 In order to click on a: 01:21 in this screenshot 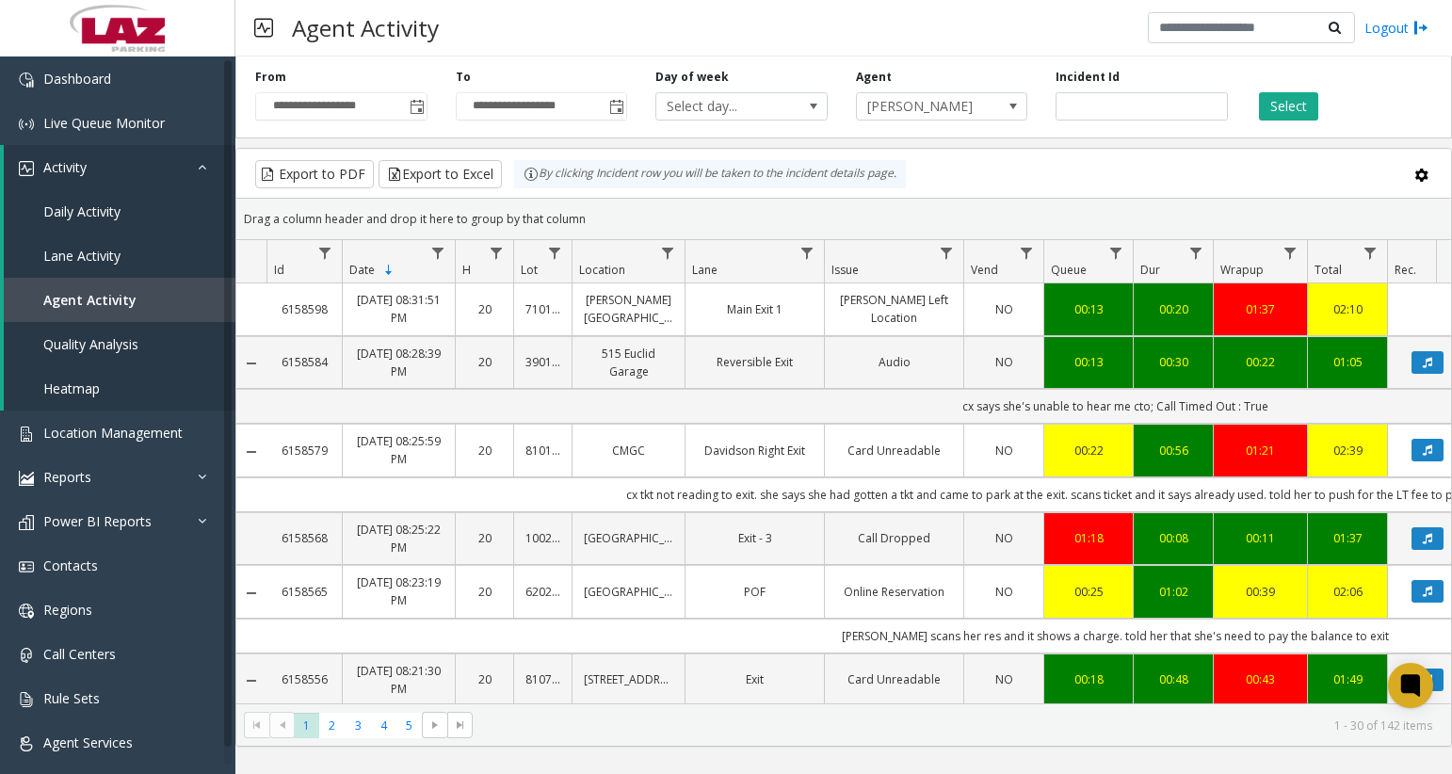, I will do `click(1260, 450)`.